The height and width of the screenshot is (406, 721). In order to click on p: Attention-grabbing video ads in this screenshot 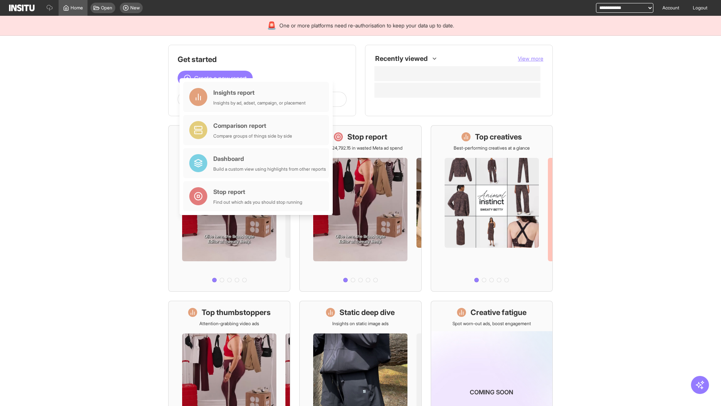, I will do `click(229, 323)`.